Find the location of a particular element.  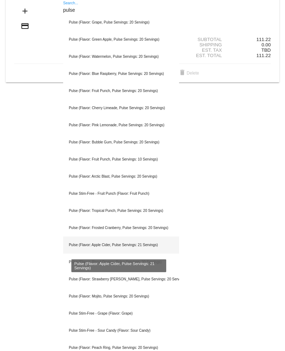

div: Pulse (Flavor: Frosted Cranberry, Pulse Servings: 20 Servings) is located at coordinates (121, 228).